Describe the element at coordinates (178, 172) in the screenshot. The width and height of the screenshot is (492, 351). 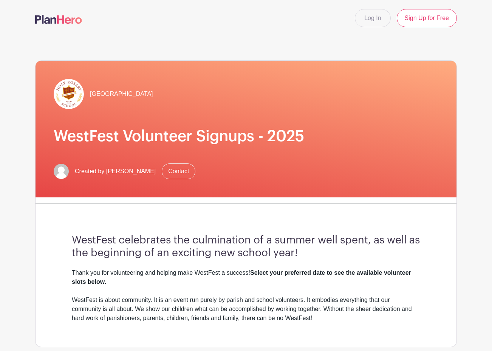
I see `a: Contact` at that location.